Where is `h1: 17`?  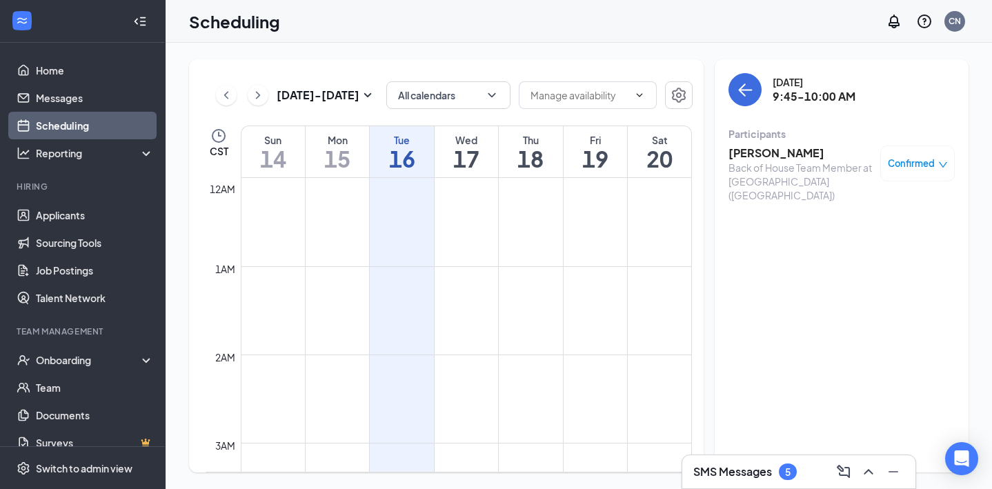 h1: 17 is located at coordinates (466, 159).